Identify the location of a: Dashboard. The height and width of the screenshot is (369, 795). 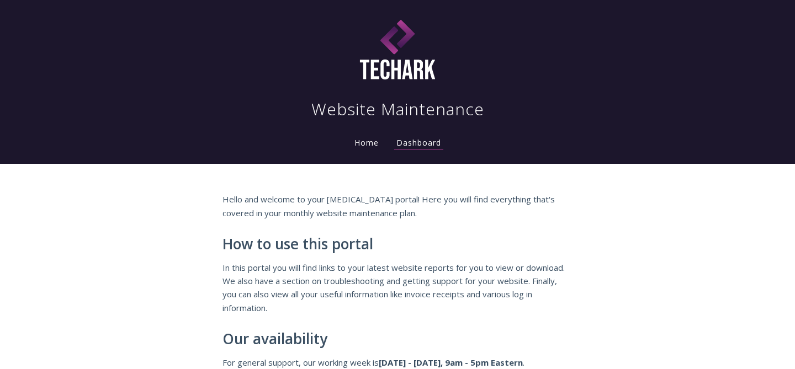
(418, 143).